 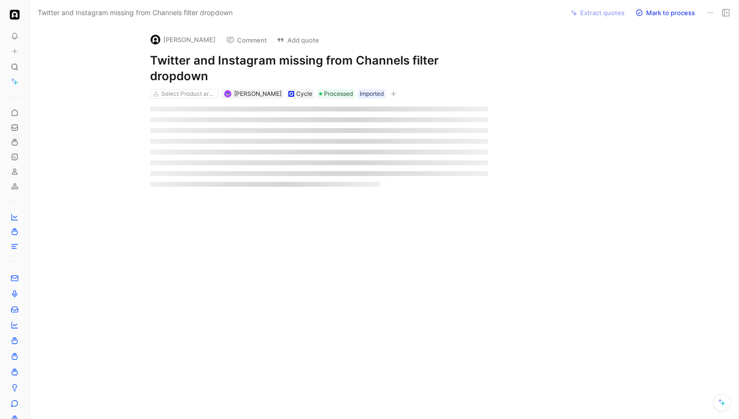 What do you see at coordinates (338, 94) in the screenshot?
I see `span: Processed` at bounding box center [338, 94].